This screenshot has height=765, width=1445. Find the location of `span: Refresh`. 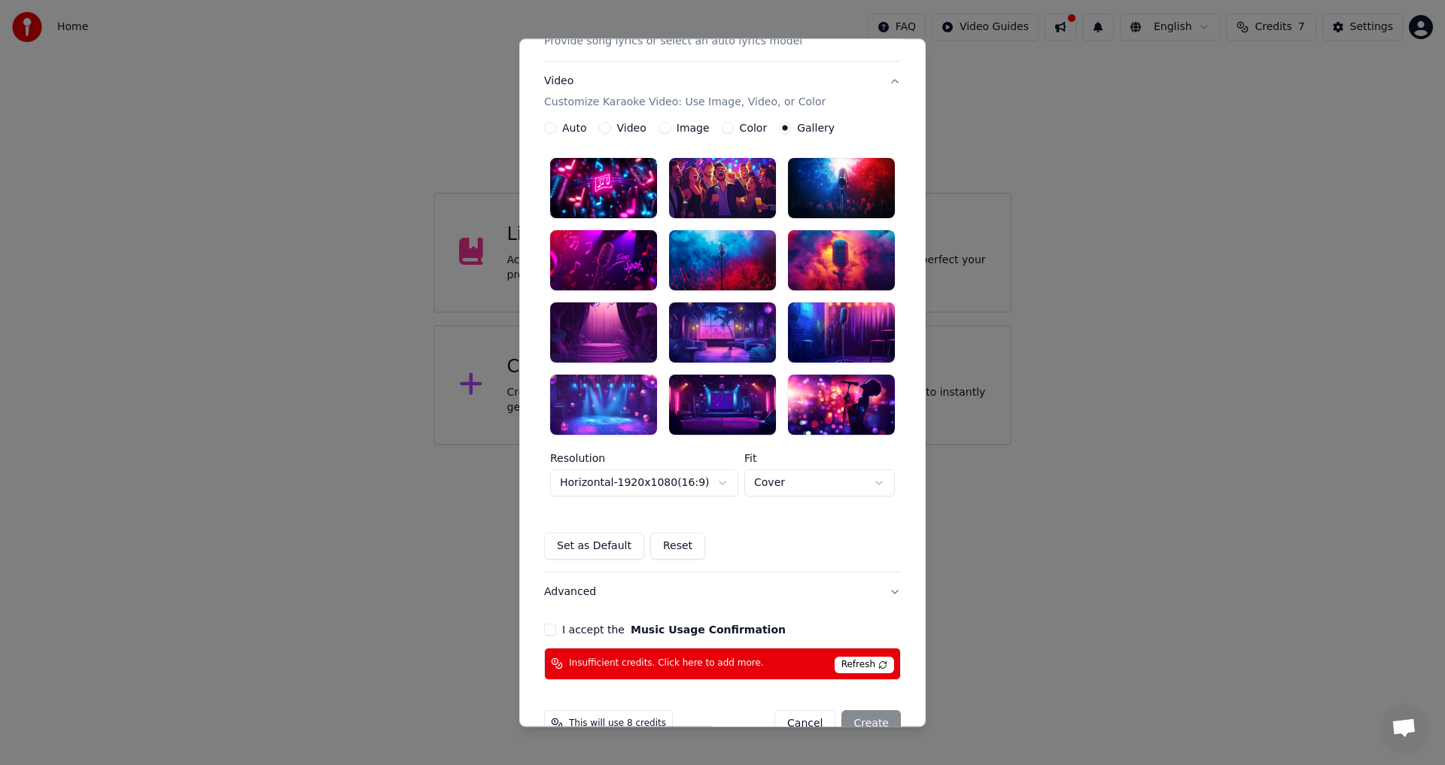

span: Refresh is located at coordinates (864, 665).